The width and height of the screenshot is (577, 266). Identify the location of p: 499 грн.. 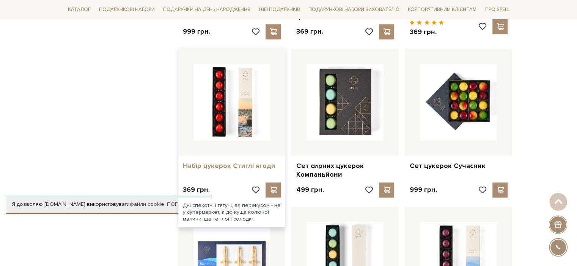
(309, 190).